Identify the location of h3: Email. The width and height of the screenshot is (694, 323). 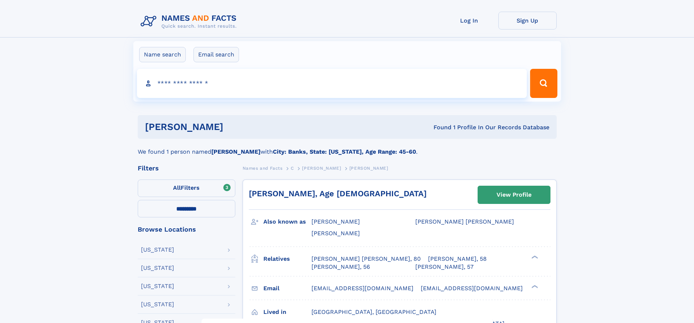
(288, 289).